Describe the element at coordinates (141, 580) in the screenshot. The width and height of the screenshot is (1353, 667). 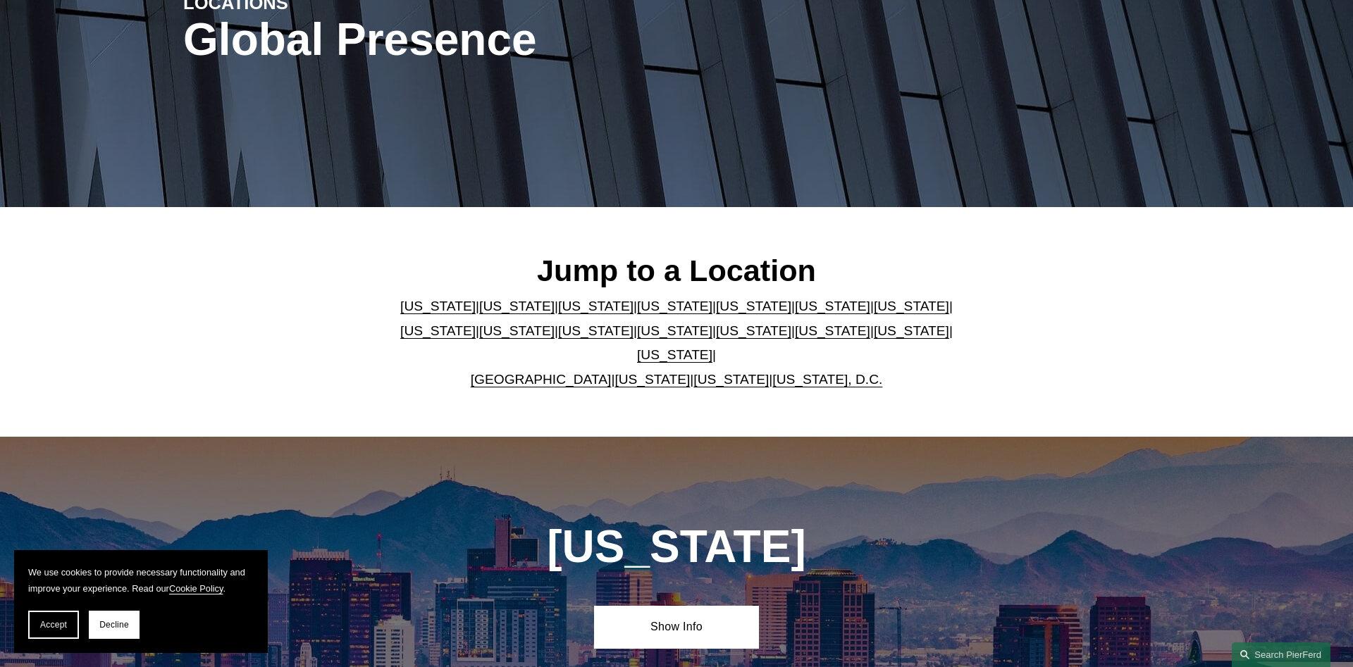
I see `p: We use cookies to provide necessary functionality and improve your experience. Read our .` at that location.